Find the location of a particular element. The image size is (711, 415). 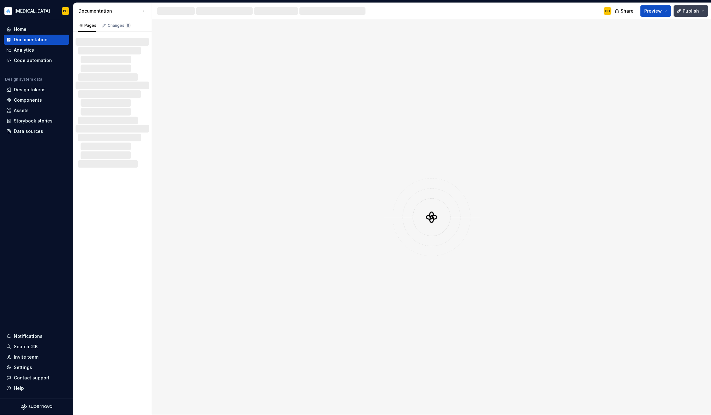

div: Notifications is located at coordinates (28, 336).